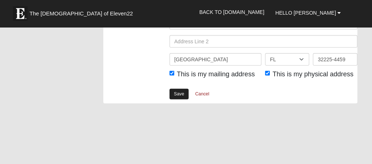  What do you see at coordinates (172, 73) in the screenshot?
I see `input: This is my mailing address` at bounding box center [172, 73].